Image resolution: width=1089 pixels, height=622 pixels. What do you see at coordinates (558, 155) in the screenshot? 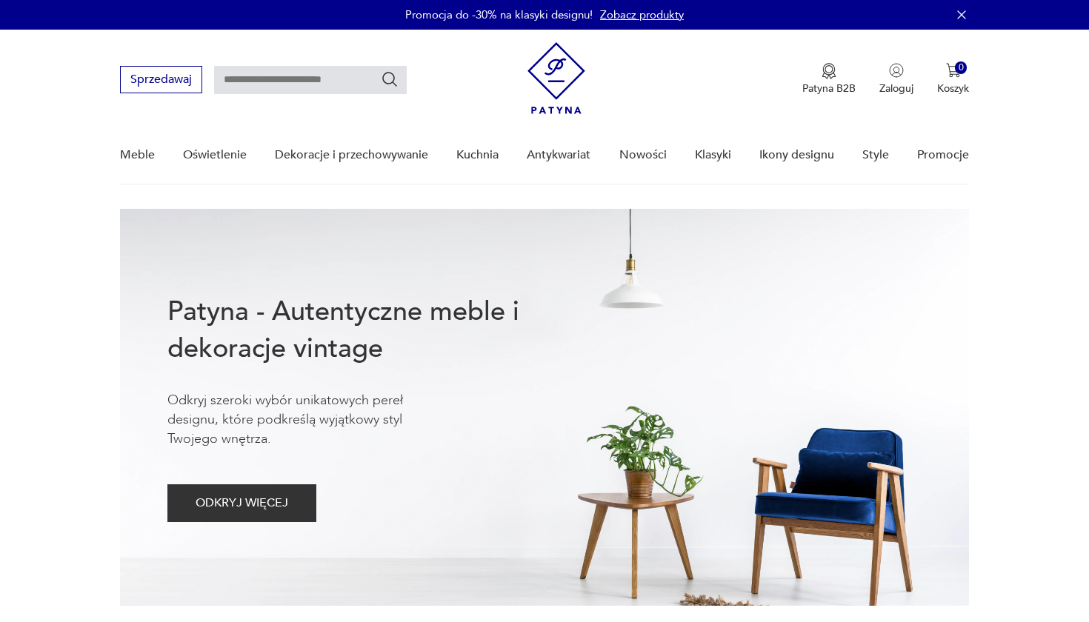
I see `a: Antykwariat` at bounding box center [558, 155].